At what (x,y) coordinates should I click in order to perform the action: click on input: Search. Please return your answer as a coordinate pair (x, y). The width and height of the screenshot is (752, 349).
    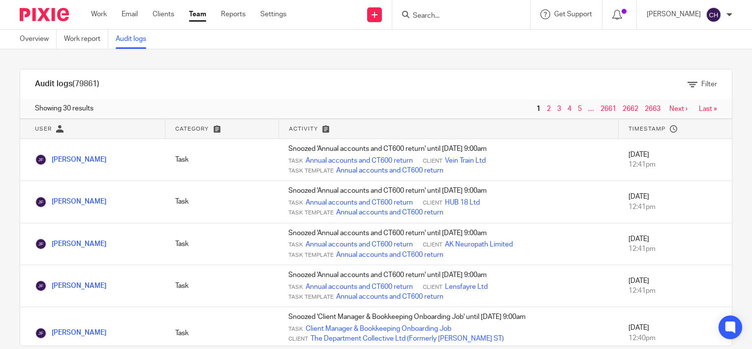
    Looking at the image, I should click on (456, 16).